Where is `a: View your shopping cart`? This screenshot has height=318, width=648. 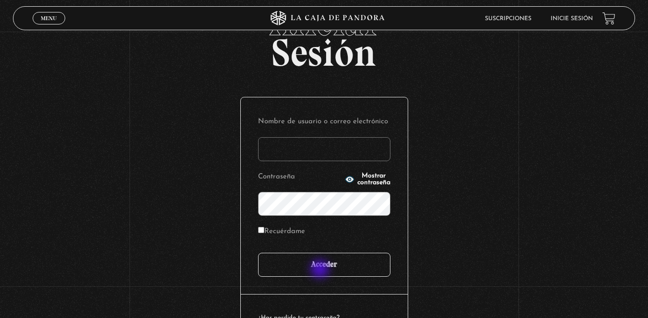
a: View your shopping cart is located at coordinates (608, 18).